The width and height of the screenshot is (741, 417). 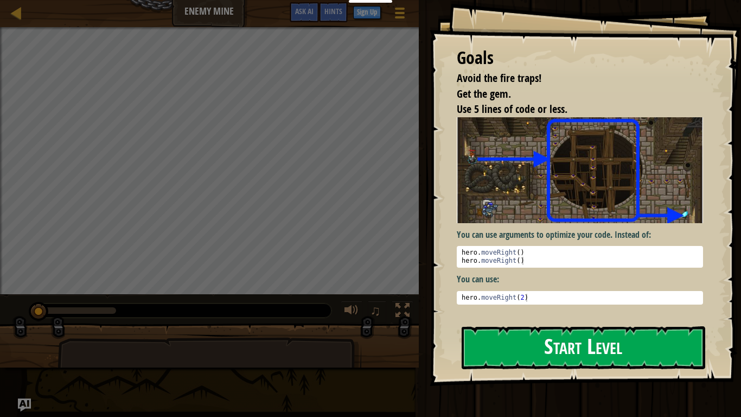 I want to click on span: Use 5 lines of code or less., so click(x=512, y=109).